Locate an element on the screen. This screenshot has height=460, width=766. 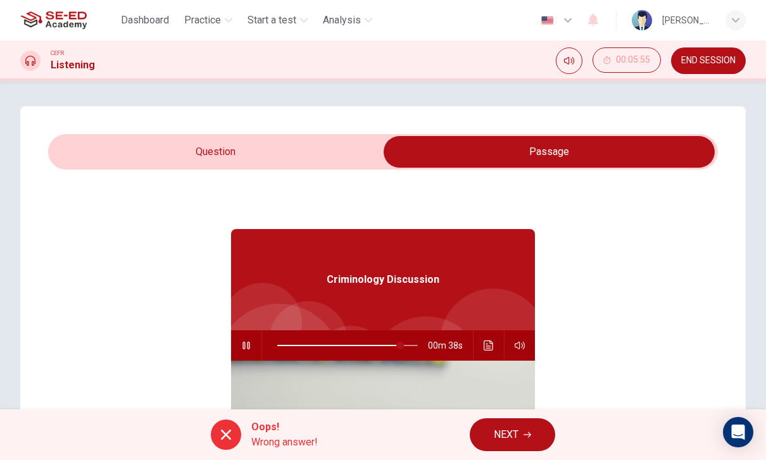
div: Hide is located at coordinates (626, 61).